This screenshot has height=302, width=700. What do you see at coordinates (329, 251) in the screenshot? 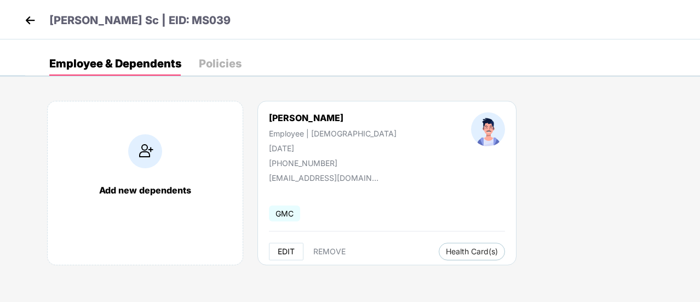
I see `button: REMOVE` at bounding box center [329, 251].